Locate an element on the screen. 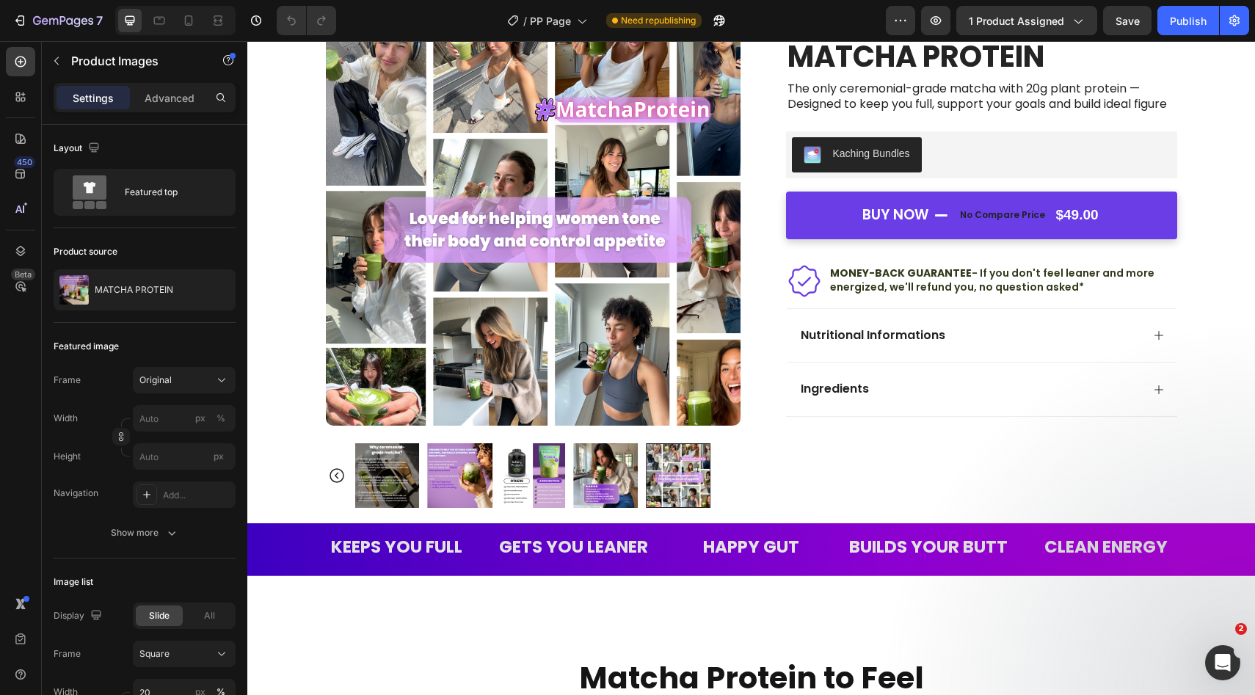 The image size is (1255, 695). div: Publish is located at coordinates (1188, 21).